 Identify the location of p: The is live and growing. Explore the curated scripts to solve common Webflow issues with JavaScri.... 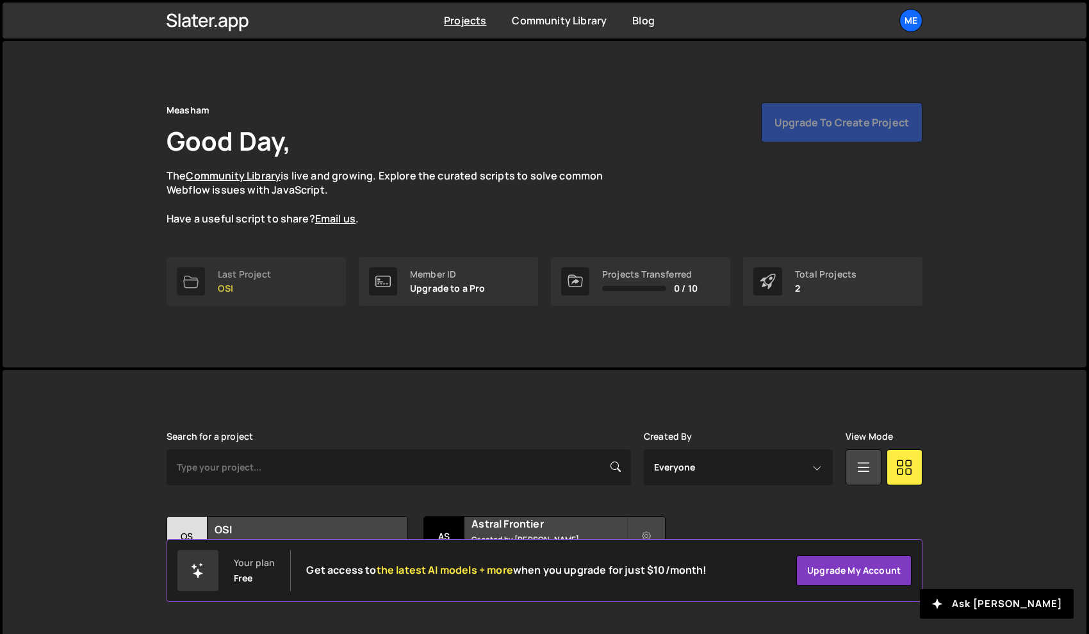
(397, 197).